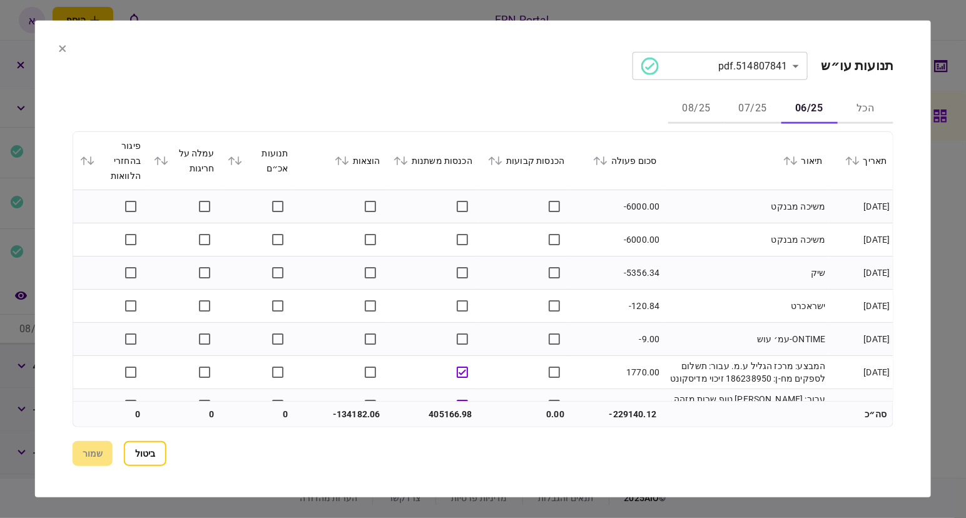 The image size is (966, 518). Describe the element at coordinates (340, 414) in the screenshot. I see `td: -134182.06` at that location.